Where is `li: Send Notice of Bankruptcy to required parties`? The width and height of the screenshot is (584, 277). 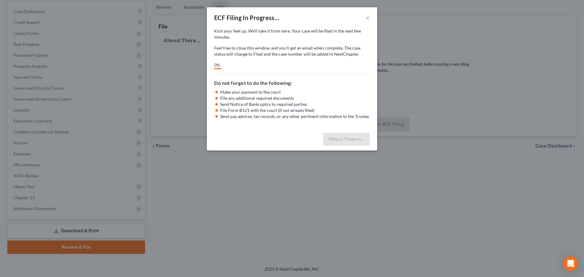
li: Send Notice of Bankruptcy to required parties is located at coordinates (295, 104).